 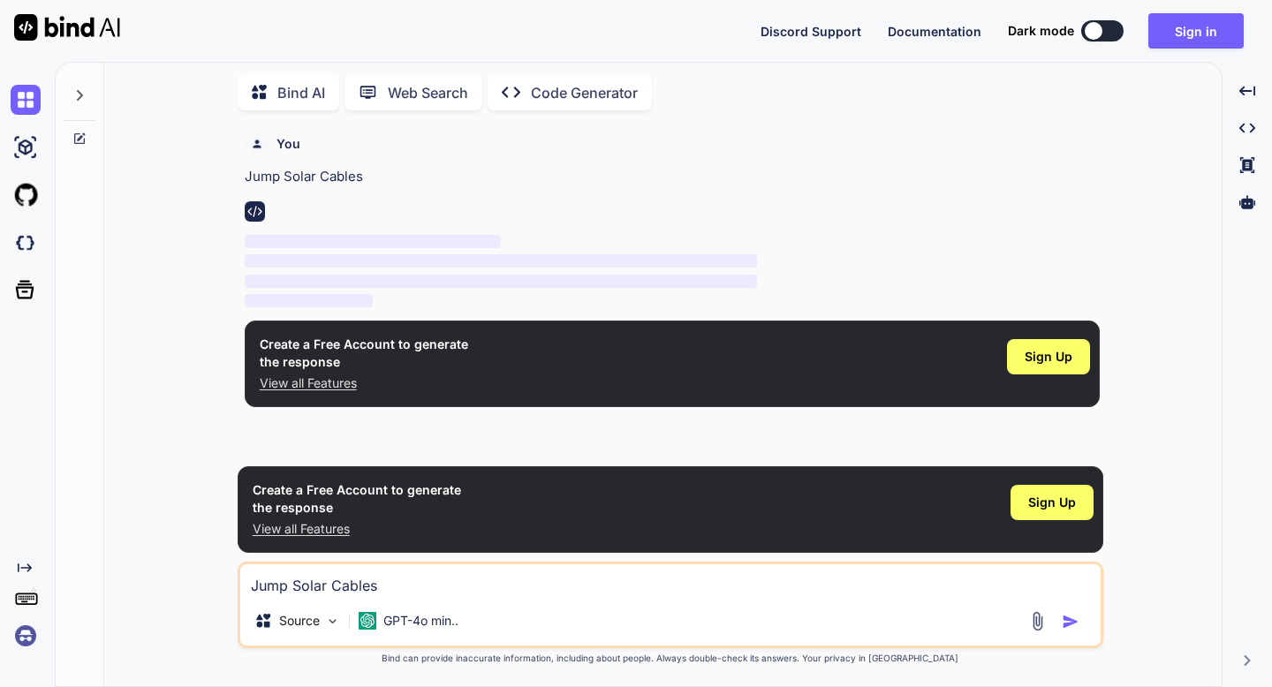 What do you see at coordinates (1196, 31) in the screenshot?
I see `button: Sign in` at bounding box center [1196, 31].